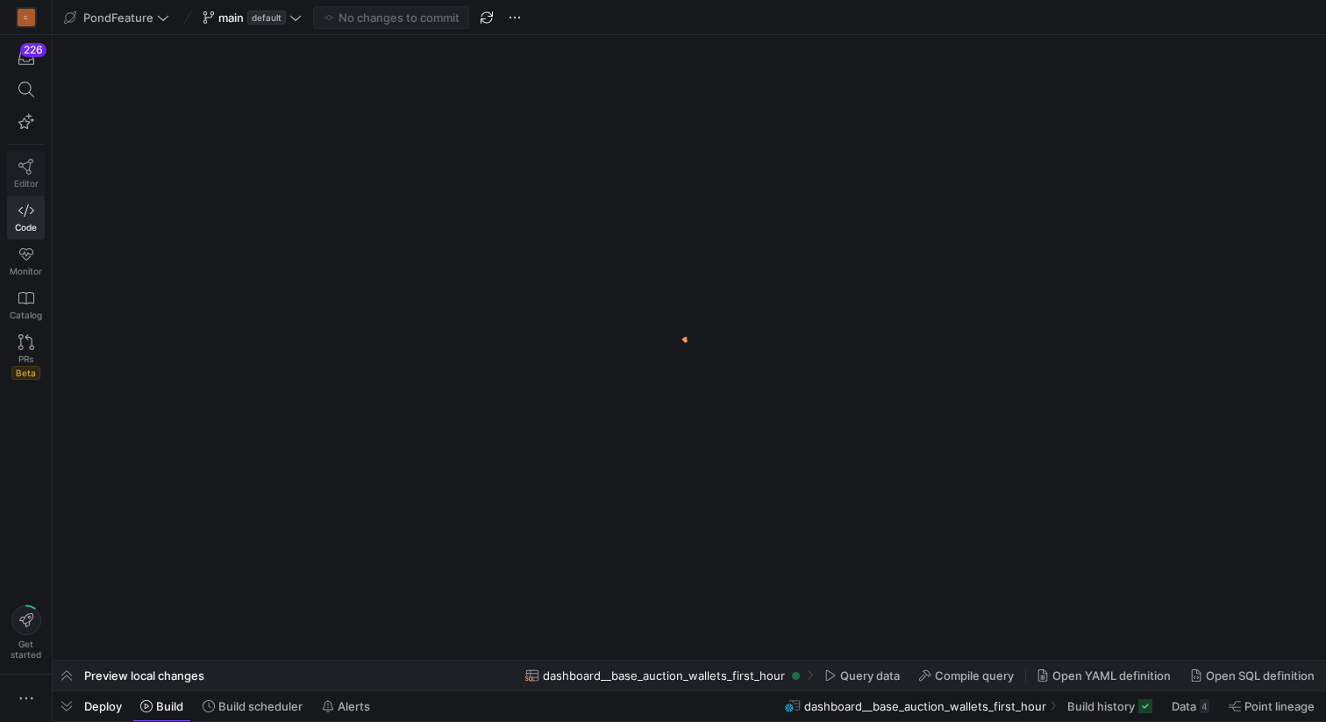 The width and height of the screenshot is (1326, 722). Describe the element at coordinates (25, 357) in the screenshot. I see `a: PRsBeta` at that location.